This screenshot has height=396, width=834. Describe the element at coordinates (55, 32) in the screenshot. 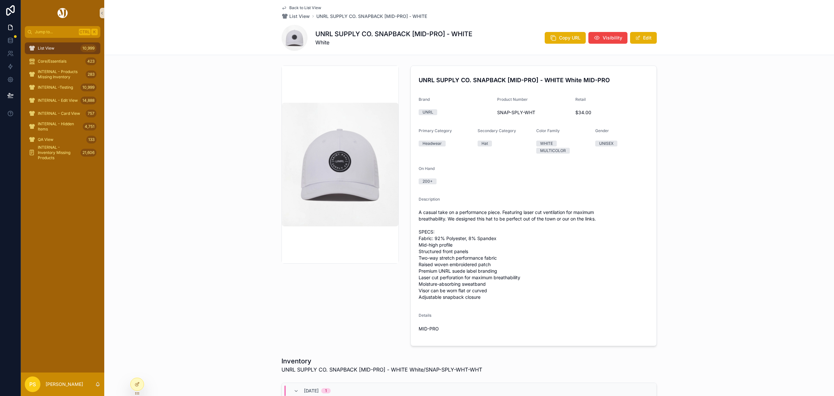

I see `span: Jump to...` at that location.